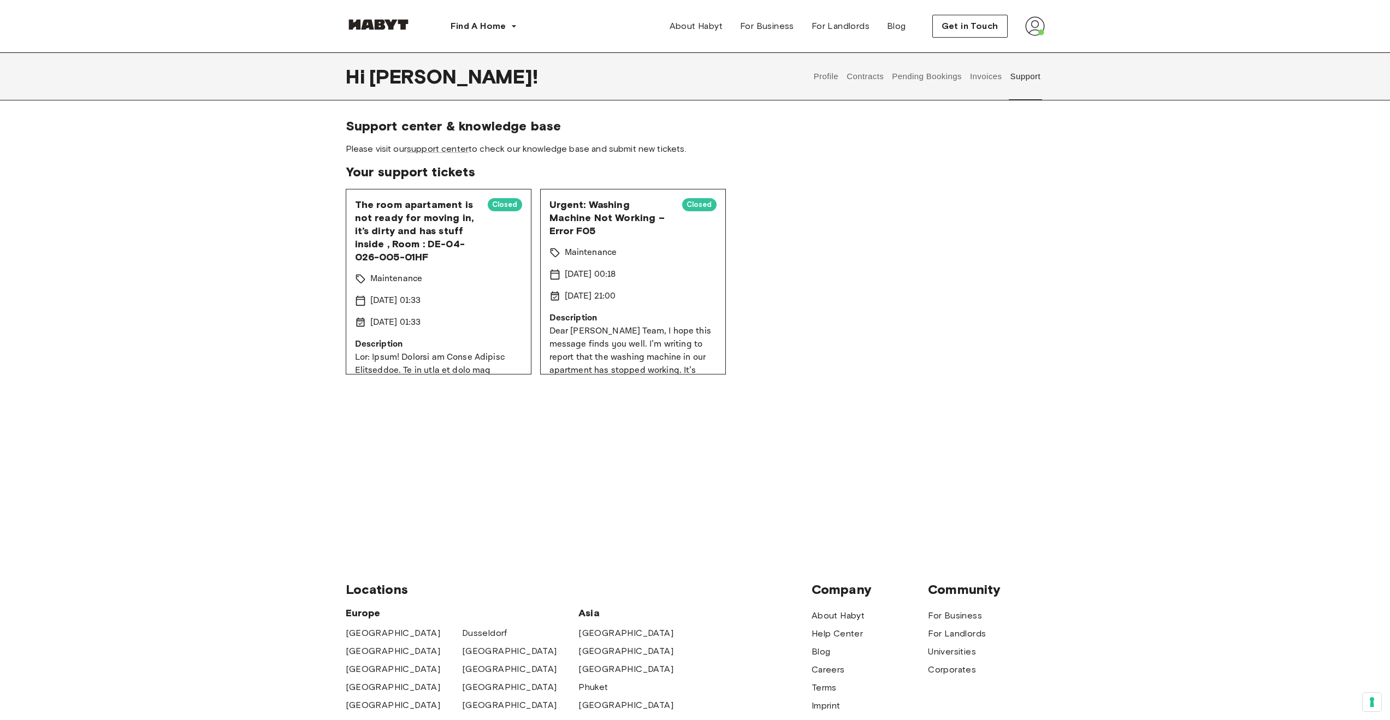  I want to click on a: Help Center, so click(837, 634).